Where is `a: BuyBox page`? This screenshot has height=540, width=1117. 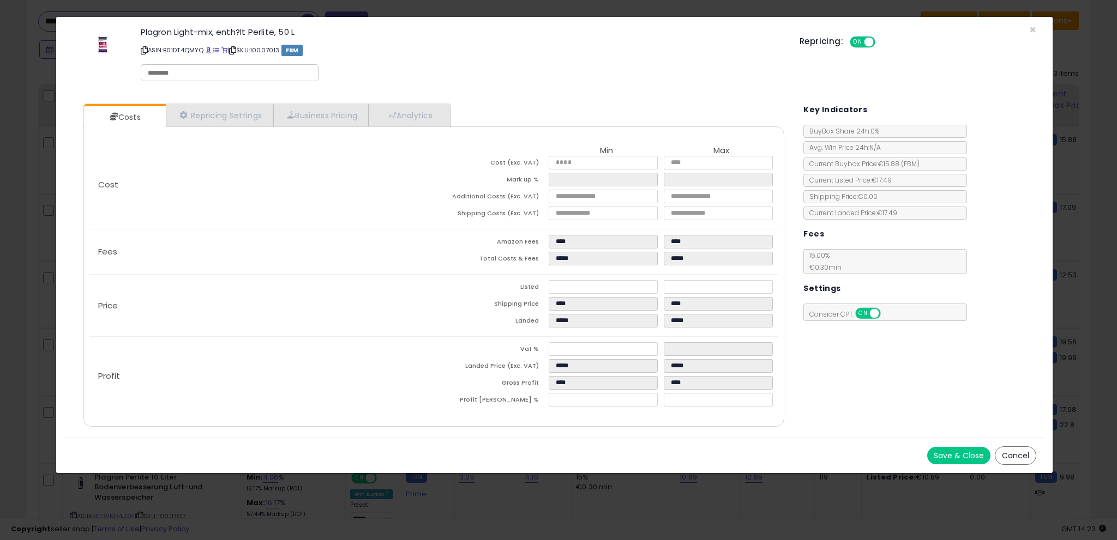 a: BuyBox page is located at coordinates (208, 50).